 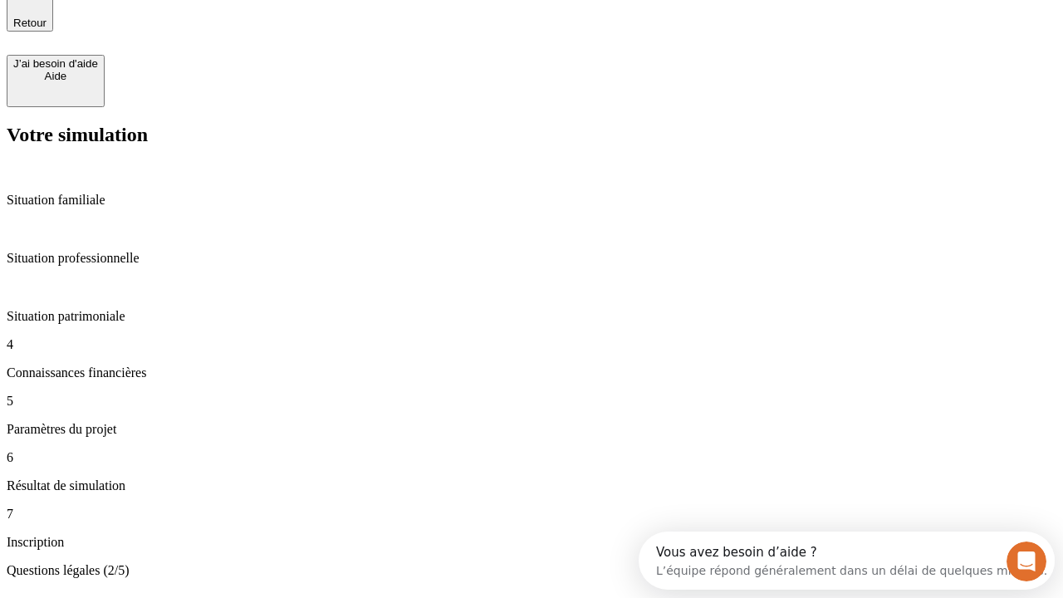 I want to click on h2: Votre simulation, so click(x=531, y=135).